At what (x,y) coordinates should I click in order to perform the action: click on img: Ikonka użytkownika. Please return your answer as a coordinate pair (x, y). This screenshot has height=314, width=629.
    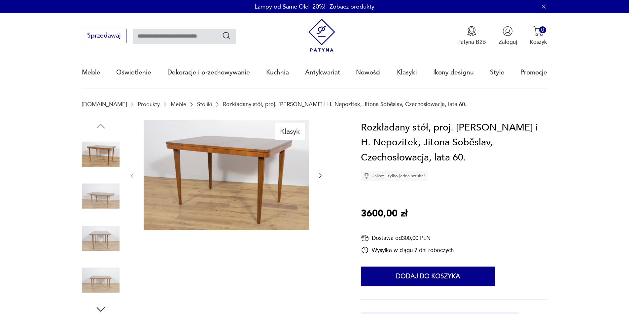
    Looking at the image, I should click on (507, 31).